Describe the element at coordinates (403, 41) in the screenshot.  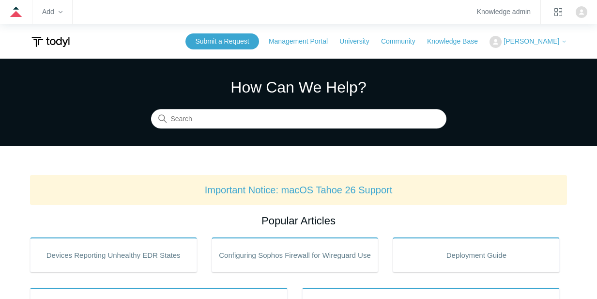
I see `a: Community` at that location.